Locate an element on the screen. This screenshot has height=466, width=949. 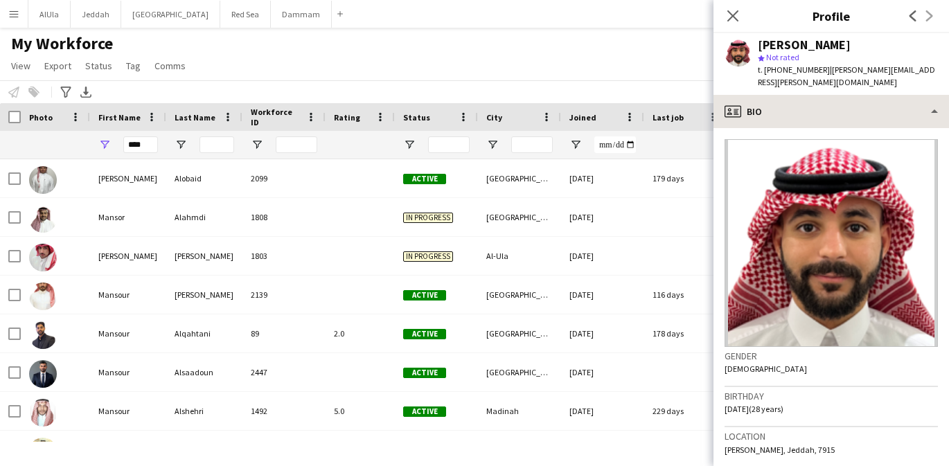
img: Mansour Alshehri is located at coordinates (43, 413).